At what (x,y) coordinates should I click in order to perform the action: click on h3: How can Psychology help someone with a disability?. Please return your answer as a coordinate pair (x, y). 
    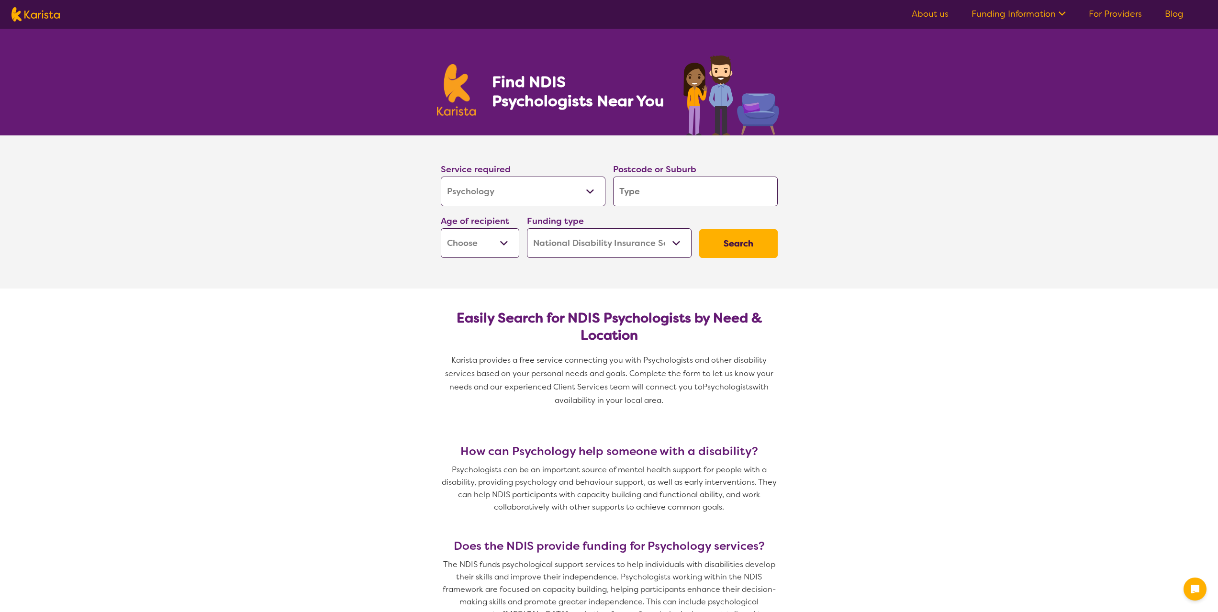
    Looking at the image, I should click on (609, 451).